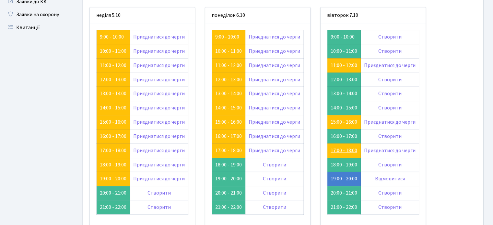  What do you see at coordinates (344, 137) in the screenshot?
I see `td: 16:00 - 17:00` at bounding box center [344, 137].